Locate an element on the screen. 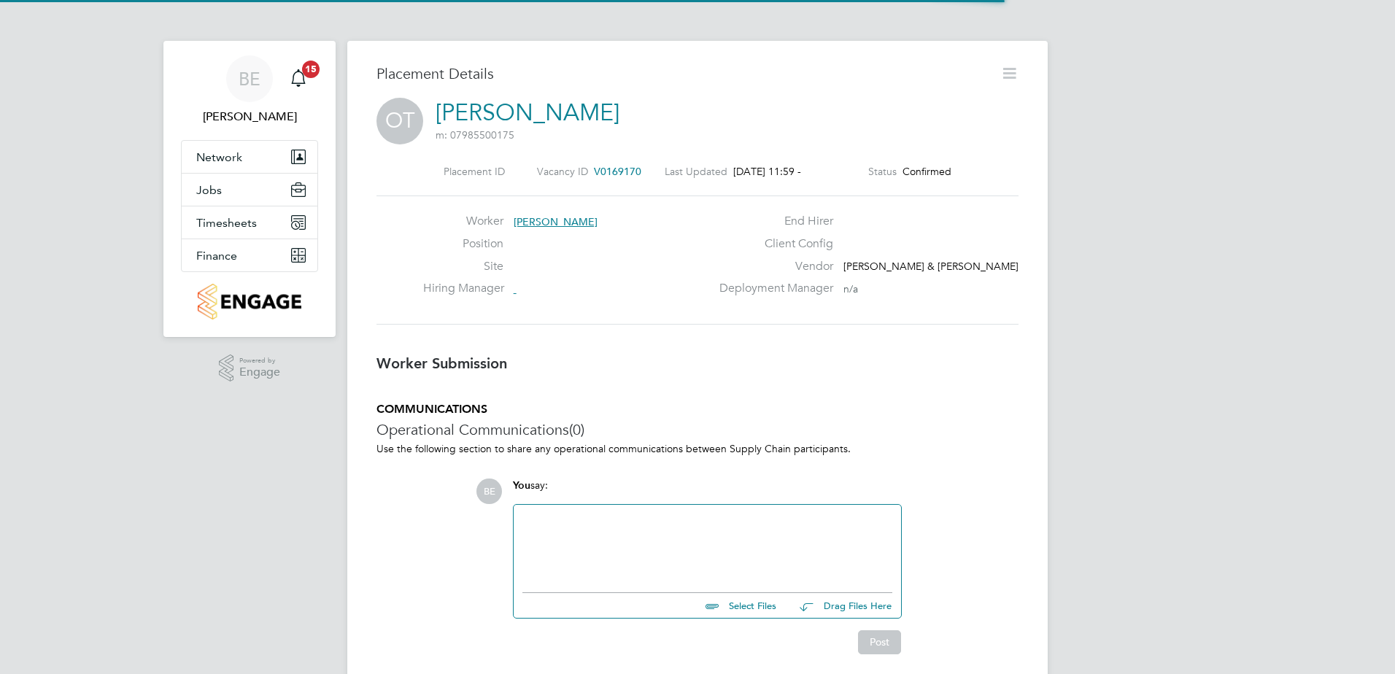  label: Worker is located at coordinates (463, 221).